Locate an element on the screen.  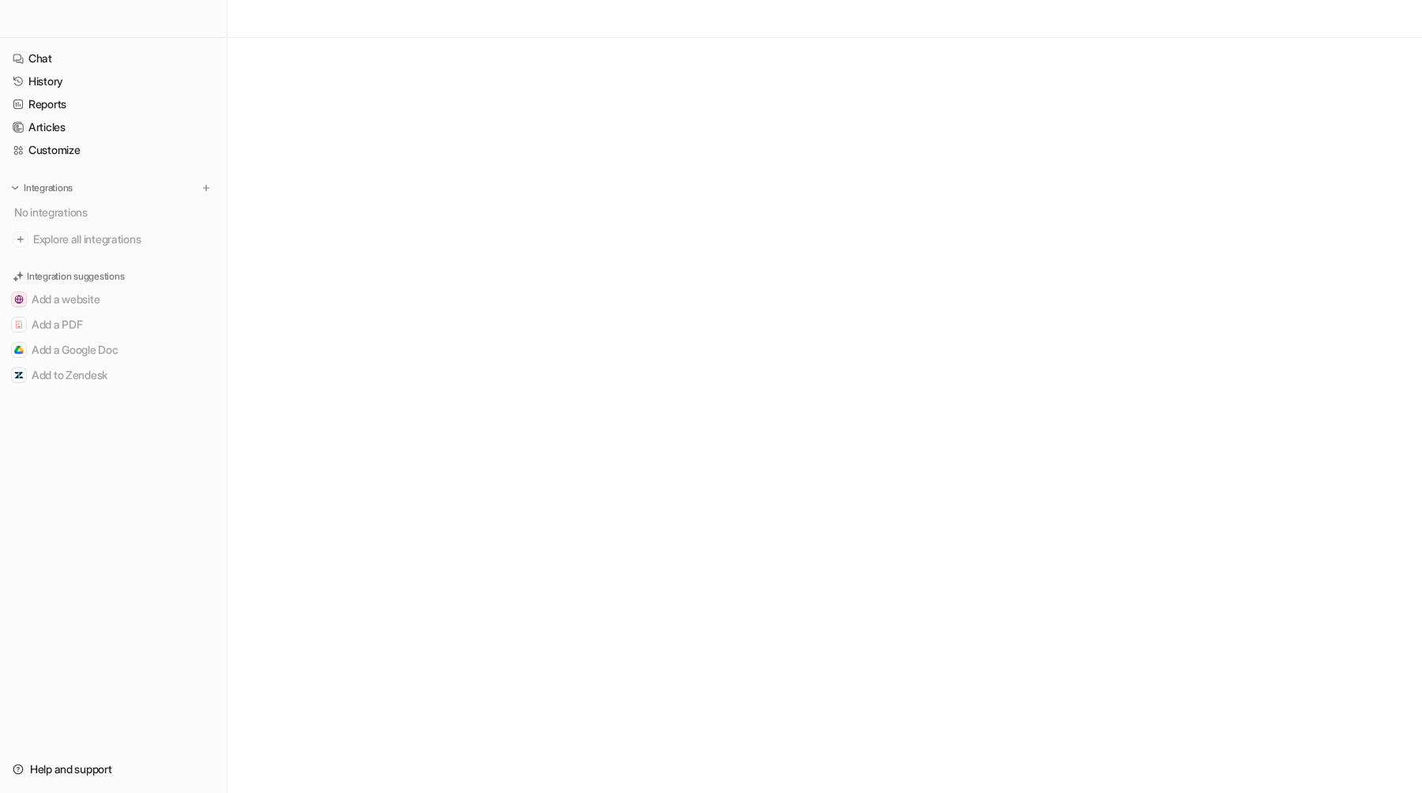
a: Chat is located at coordinates (113, 58).